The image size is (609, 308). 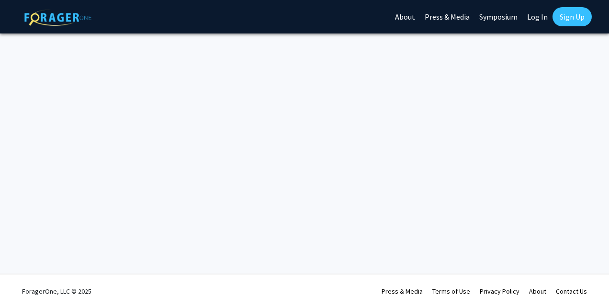 I want to click on a: Sign Up, so click(x=572, y=17).